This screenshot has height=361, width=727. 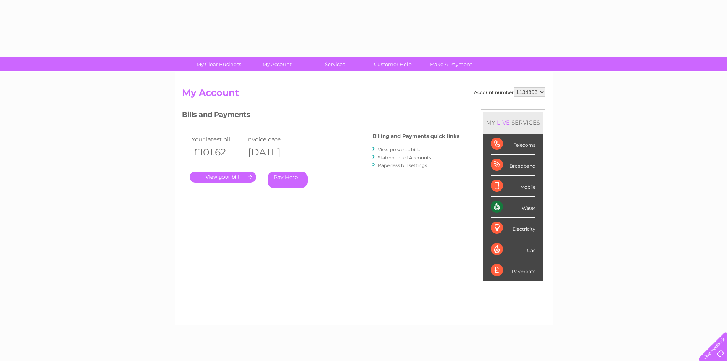 What do you see at coordinates (510, 92) in the screenshot?
I see `div: Account number` at bounding box center [510, 92].